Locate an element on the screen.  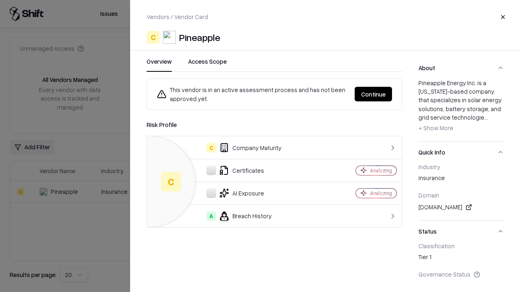
div: AI Exposure is located at coordinates (240, 193).